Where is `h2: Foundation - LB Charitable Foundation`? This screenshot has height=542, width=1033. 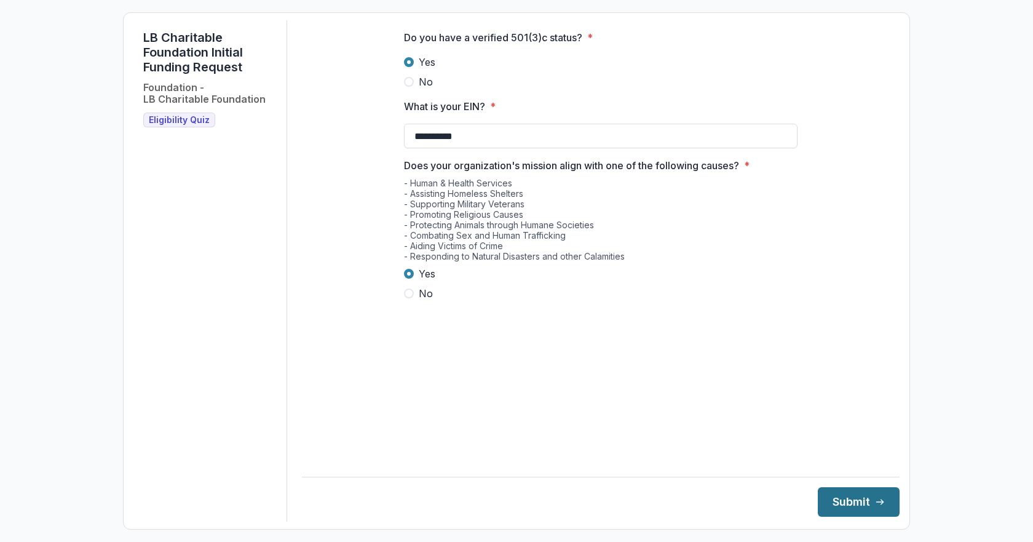 h2: Foundation - LB Charitable Foundation is located at coordinates (204, 93).